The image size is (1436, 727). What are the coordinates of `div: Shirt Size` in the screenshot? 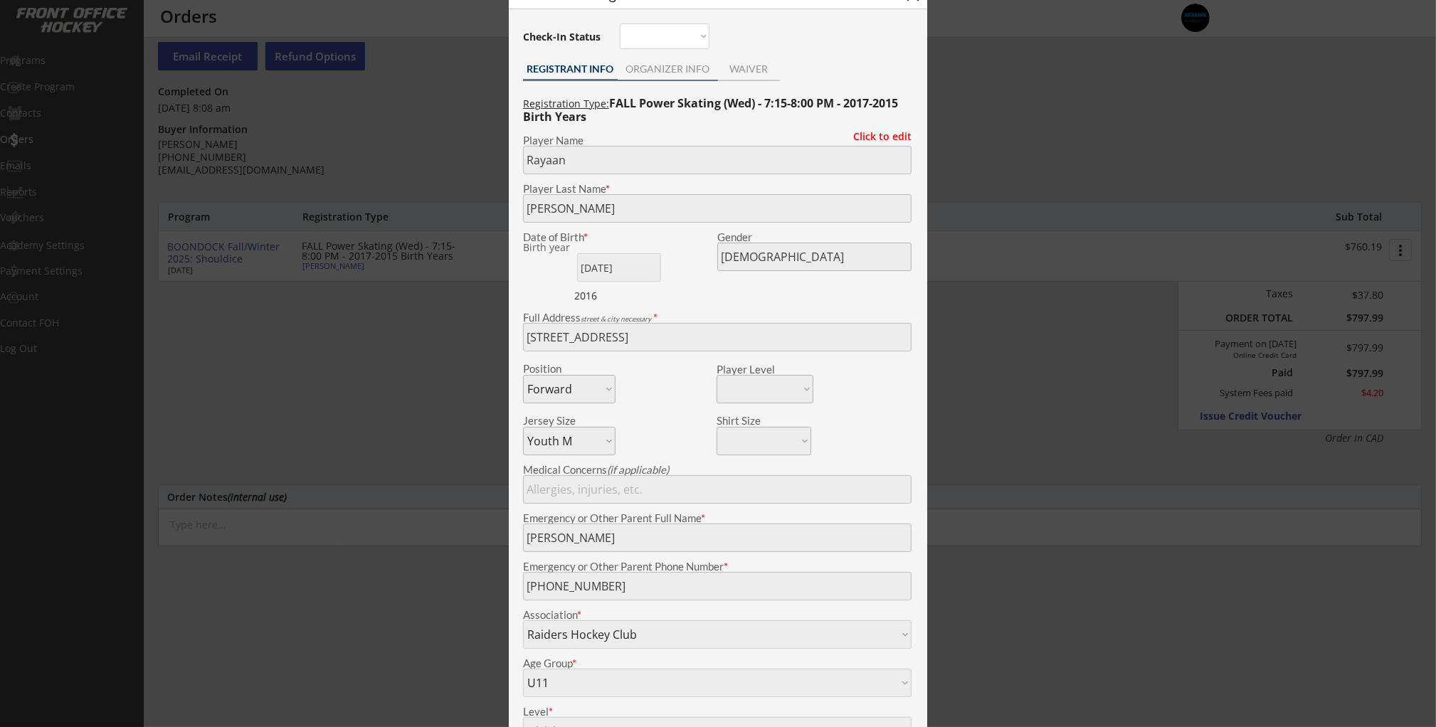 It's located at (753, 420).